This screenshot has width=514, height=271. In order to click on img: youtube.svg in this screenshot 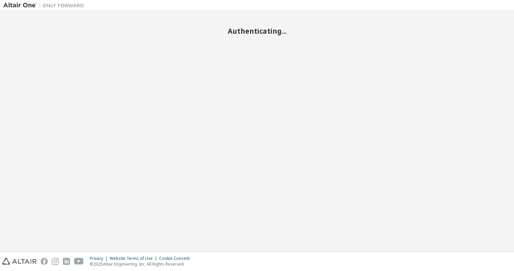, I will do `click(79, 261)`.